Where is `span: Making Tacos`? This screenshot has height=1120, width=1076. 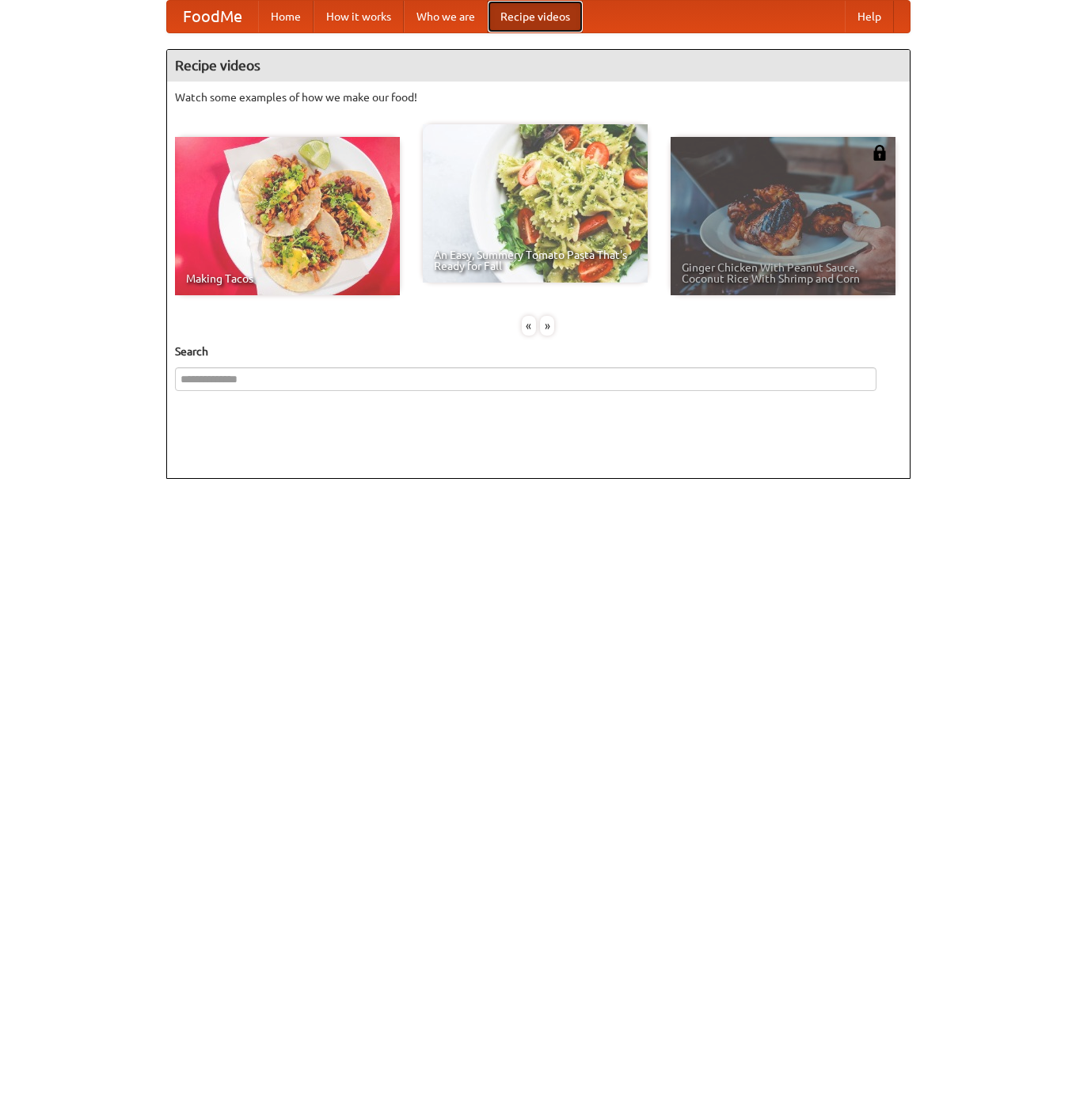 span: Making Tacos is located at coordinates (288, 279).